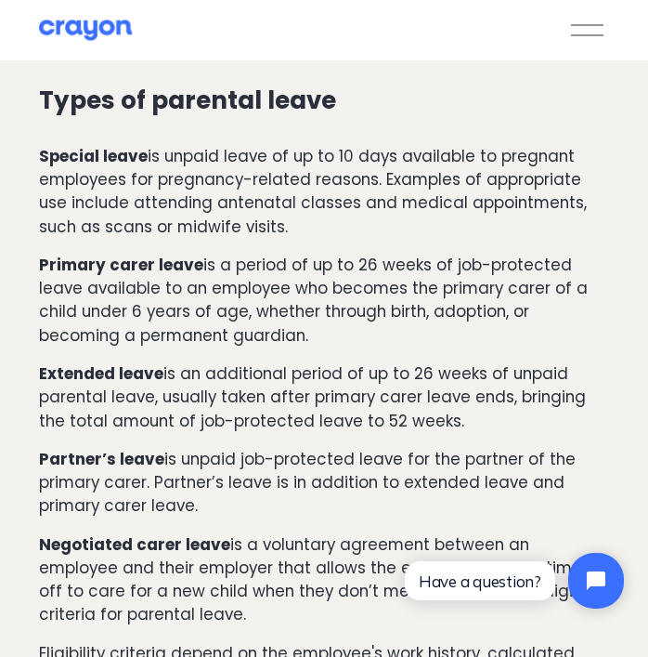 This screenshot has height=657, width=648. I want to click on p: is a voluntary agreement between an employee and their employer that allows the employee to take ..., so click(324, 579).